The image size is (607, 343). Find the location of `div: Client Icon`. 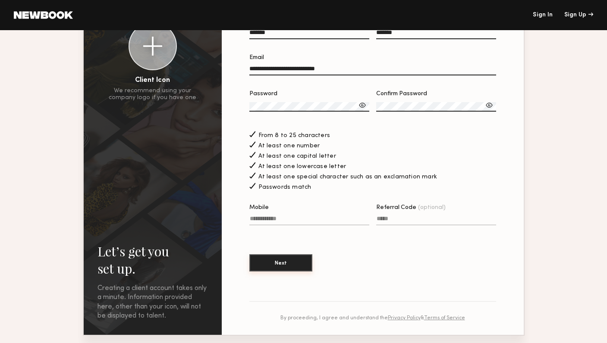

div: Client Icon is located at coordinates (152, 81).